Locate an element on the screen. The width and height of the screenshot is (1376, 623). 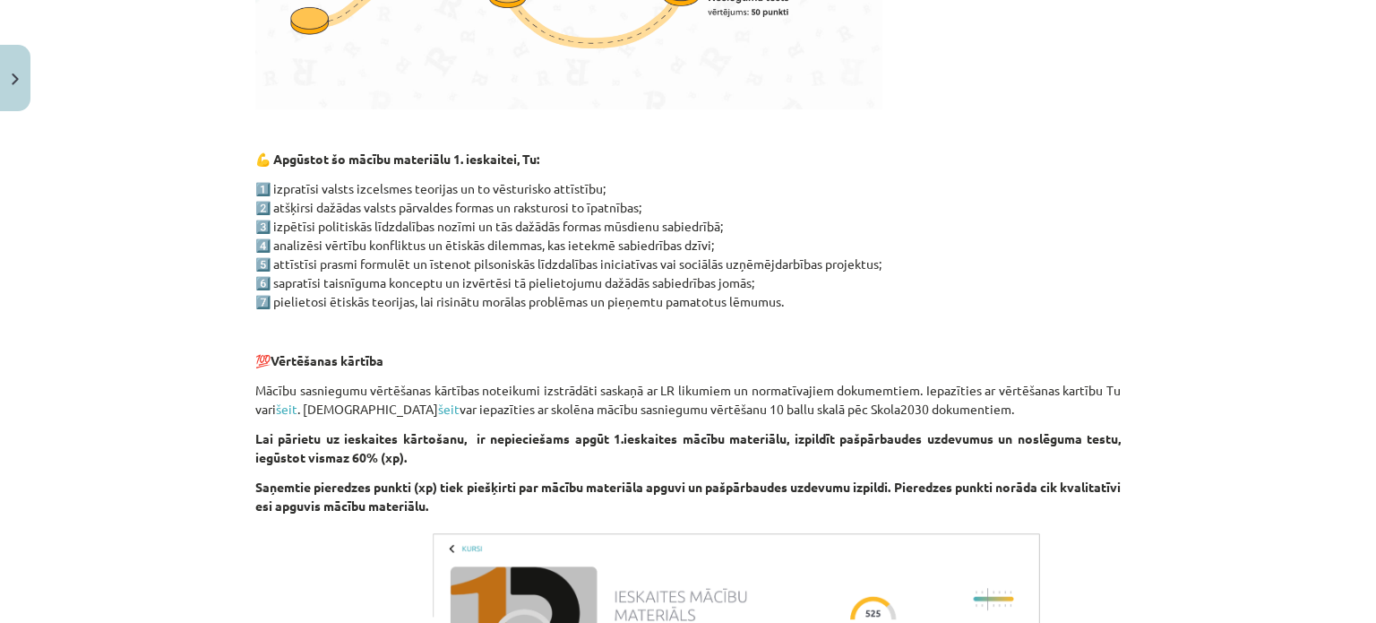
p: Mācību sasniegumu vērtēšanas kārtības noteikumi izstrādāti saskaņā ar LR likumiem un normatīvajie... is located at coordinates (688, 400).